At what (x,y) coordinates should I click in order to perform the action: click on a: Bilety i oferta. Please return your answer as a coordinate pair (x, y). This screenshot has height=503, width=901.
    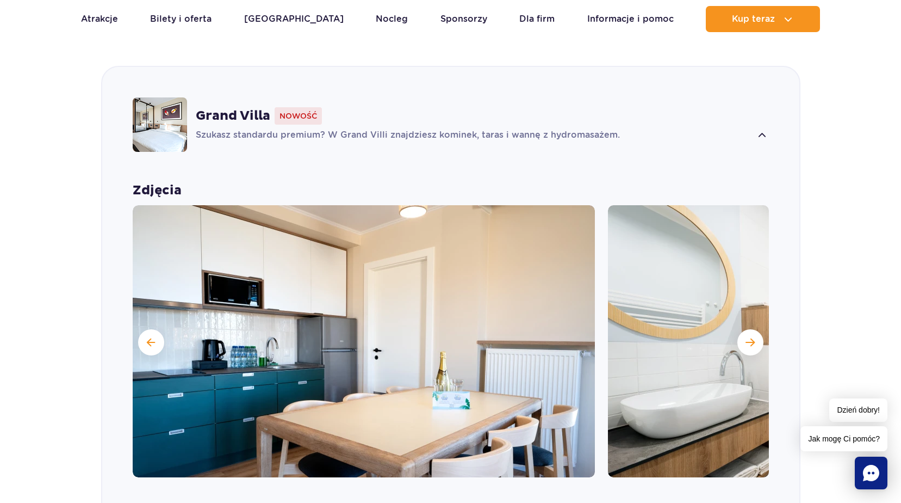
    Looking at the image, I should click on (181, 19).